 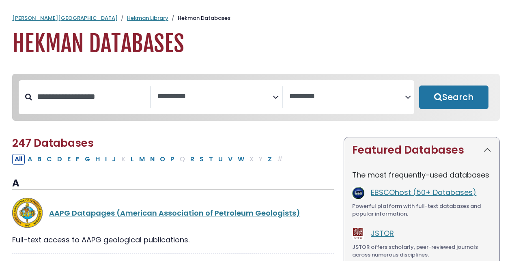 What do you see at coordinates (230, 159) in the screenshot?
I see `button: Filter Results V` at bounding box center [230, 159].